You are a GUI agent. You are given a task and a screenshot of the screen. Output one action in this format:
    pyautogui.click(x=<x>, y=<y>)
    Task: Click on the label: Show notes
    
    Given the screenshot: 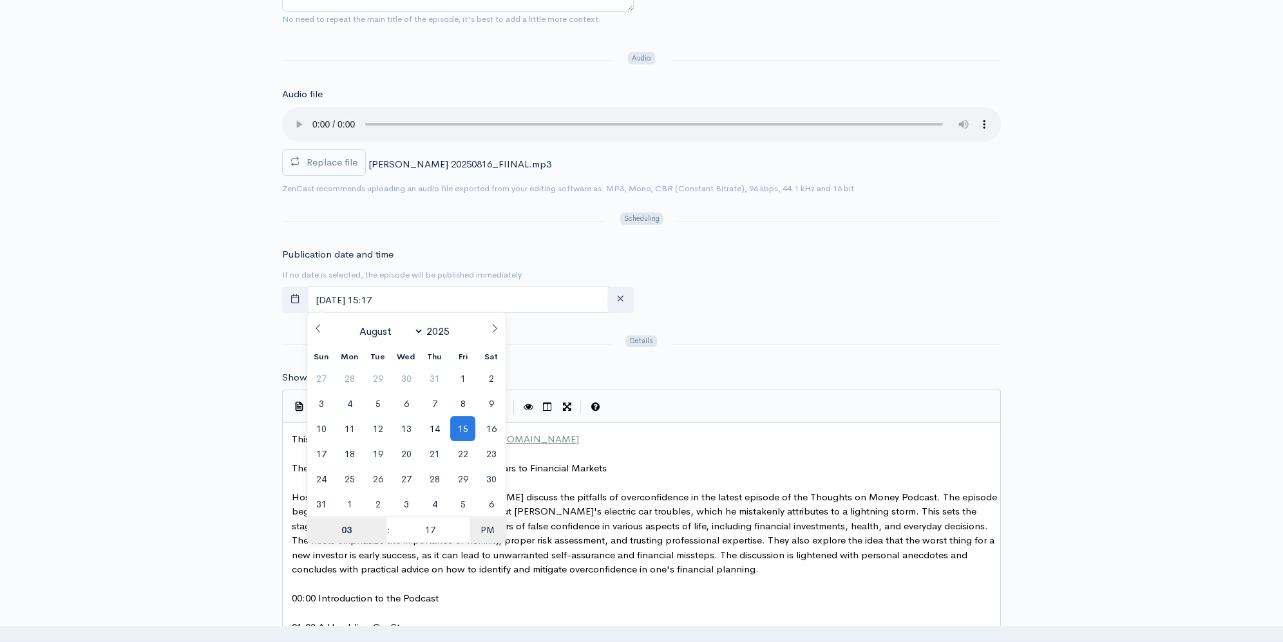 What is the action you would take?
    pyautogui.click(x=308, y=377)
    